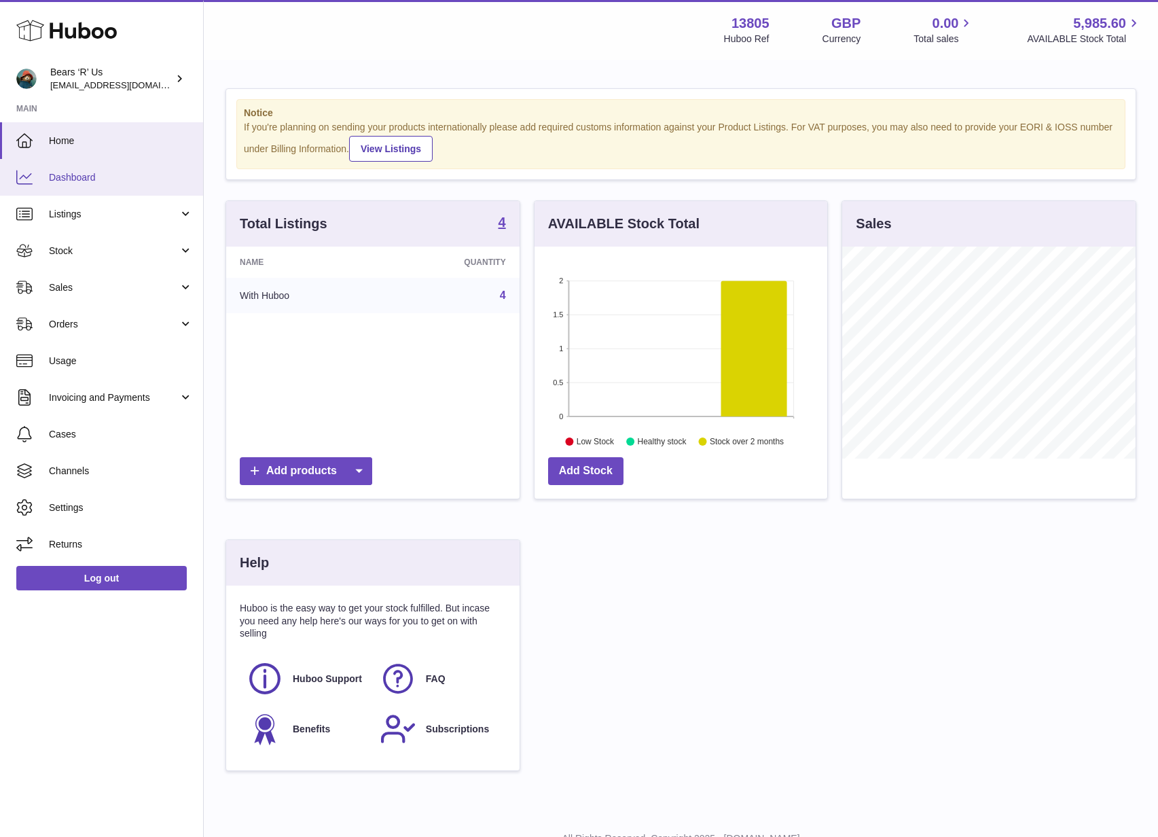 This screenshot has height=837, width=1158. I want to click on span: FAQ, so click(435, 678).